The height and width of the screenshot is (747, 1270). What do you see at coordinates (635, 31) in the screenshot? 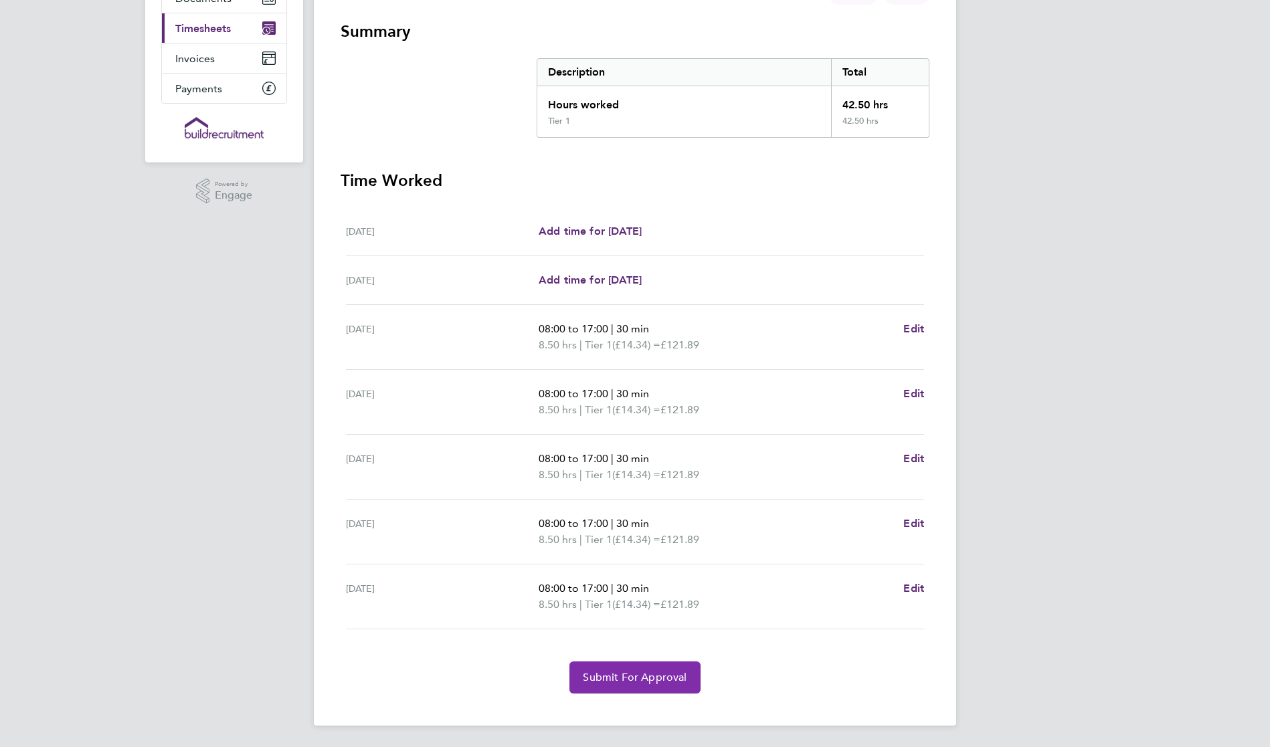
I see `h3: Summary` at bounding box center [635, 31].